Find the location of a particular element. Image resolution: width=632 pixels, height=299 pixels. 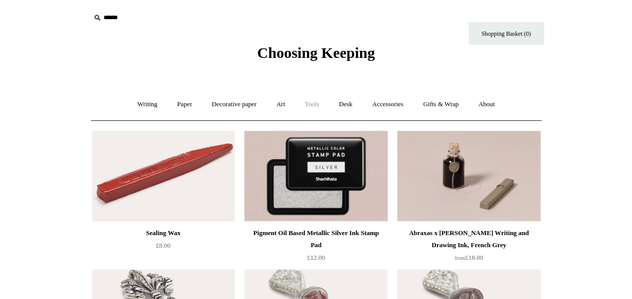

img: Abraxas x Steve Harrison Writing and Drawing Ink, French Grey is located at coordinates (469, 176).